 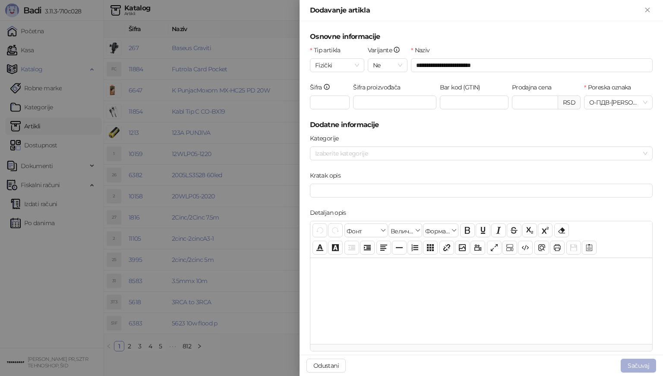 I want to click on button: Zatvori, so click(x=648, y=10).